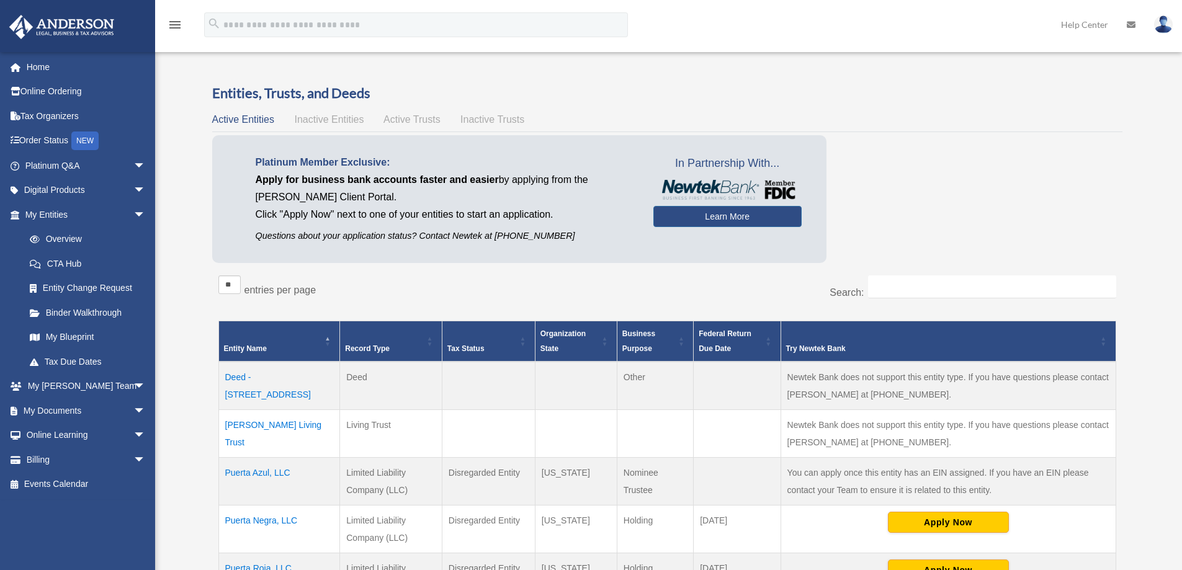 The image size is (1182, 570). I want to click on a: Online Learningarrow_drop_down, so click(86, 436).